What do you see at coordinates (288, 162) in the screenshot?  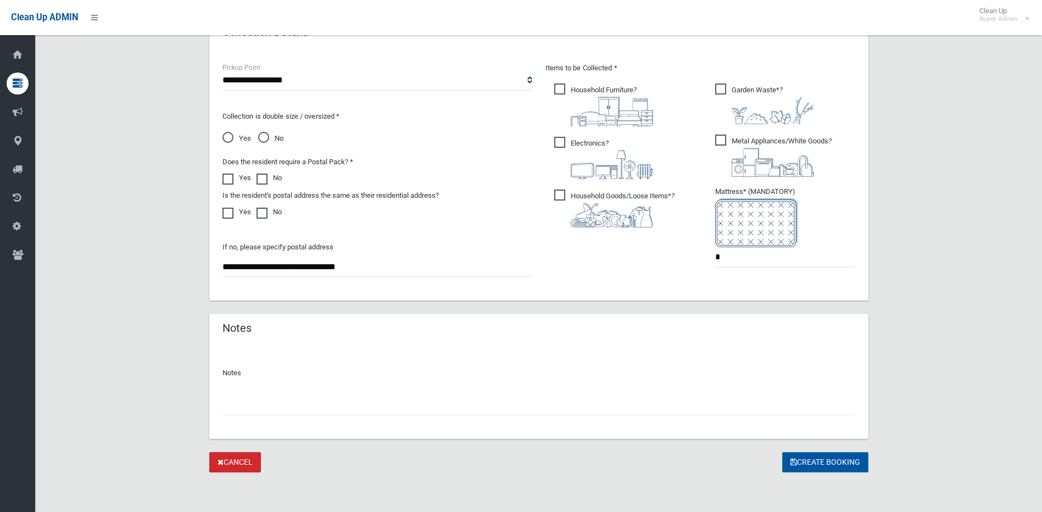 I see `label: Does the resident require a Postal Pack? *` at bounding box center [288, 162].